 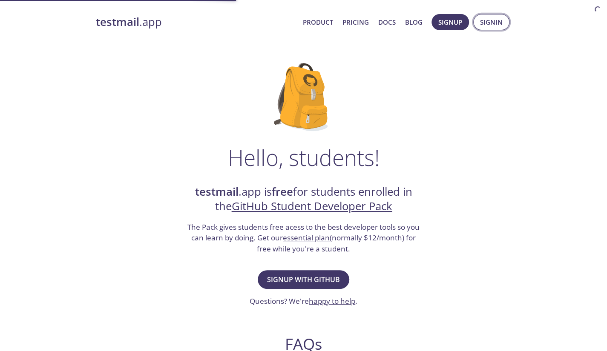 I want to click on h1: Hello, students!, so click(x=304, y=158).